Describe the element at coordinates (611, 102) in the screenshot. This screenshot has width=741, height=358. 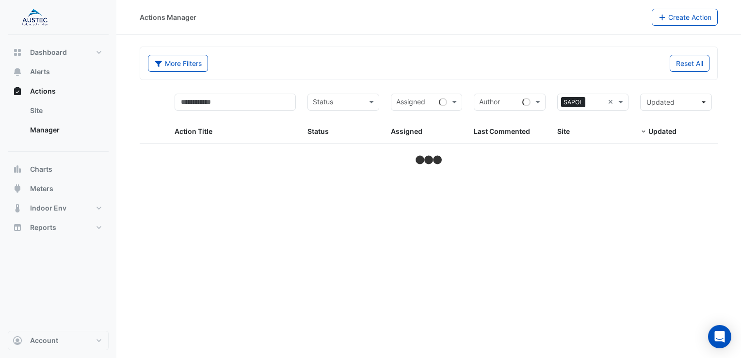
I see `span: Clear` at that location.